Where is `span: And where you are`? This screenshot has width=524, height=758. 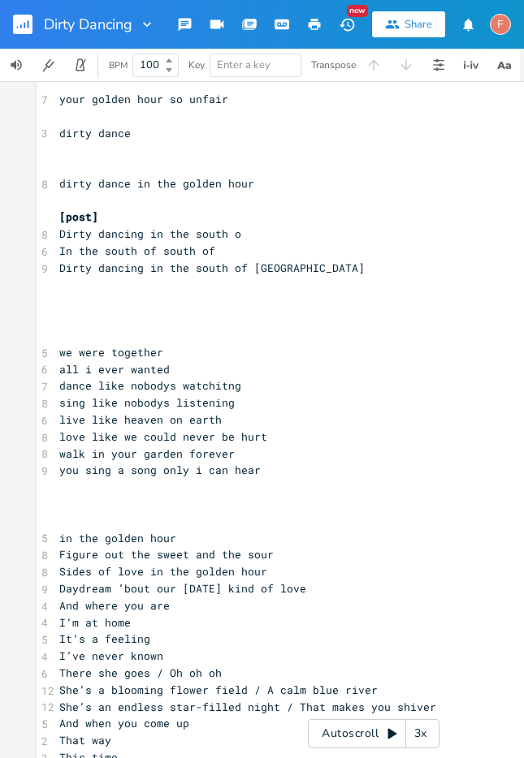 span: And where you are is located at coordinates (114, 606).